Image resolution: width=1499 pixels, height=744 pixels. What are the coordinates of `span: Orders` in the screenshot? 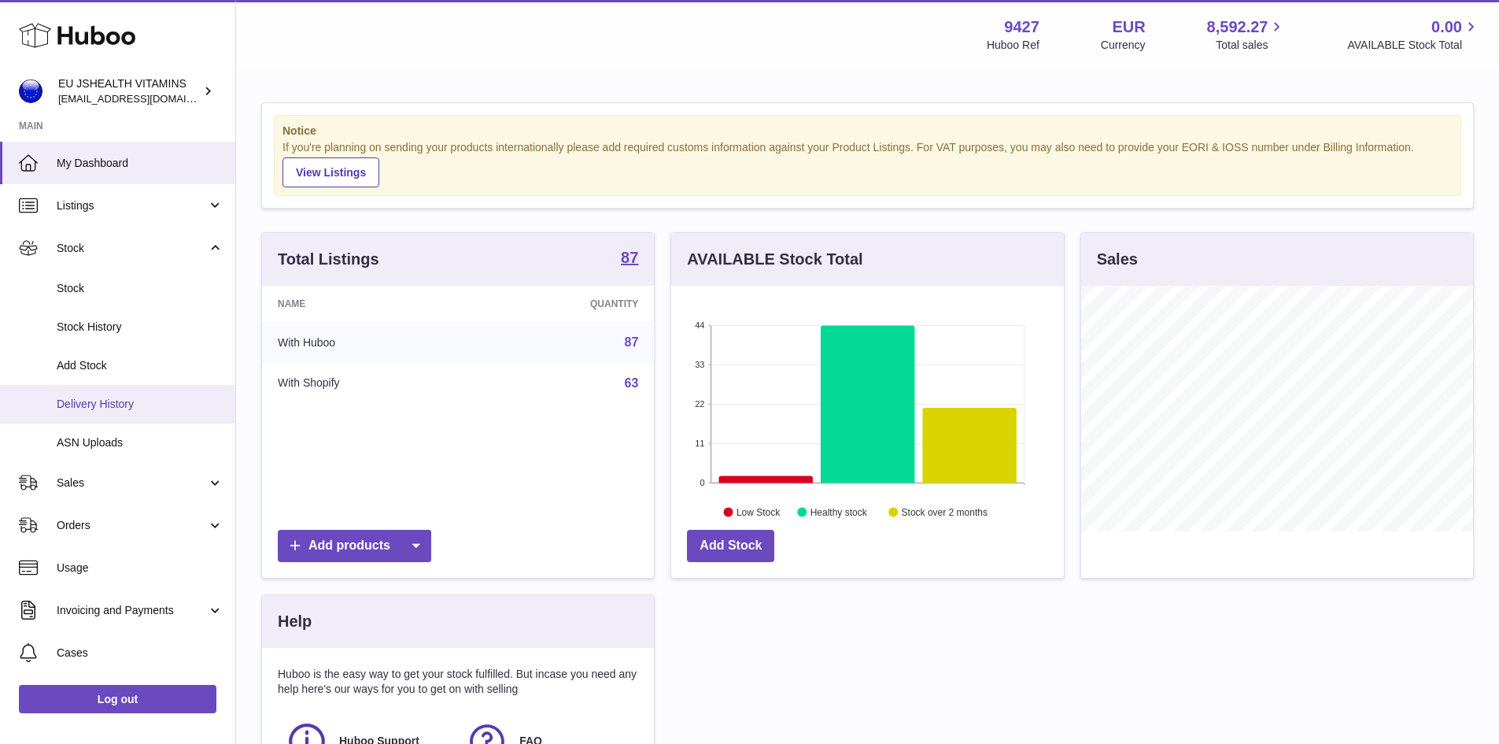 It's located at (131, 525).